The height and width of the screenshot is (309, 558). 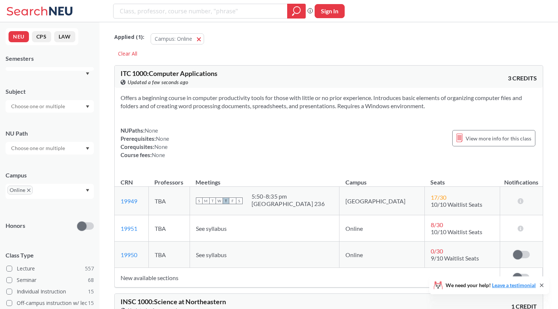 I want to click on th: Notifications, so click(x=520, y=179).